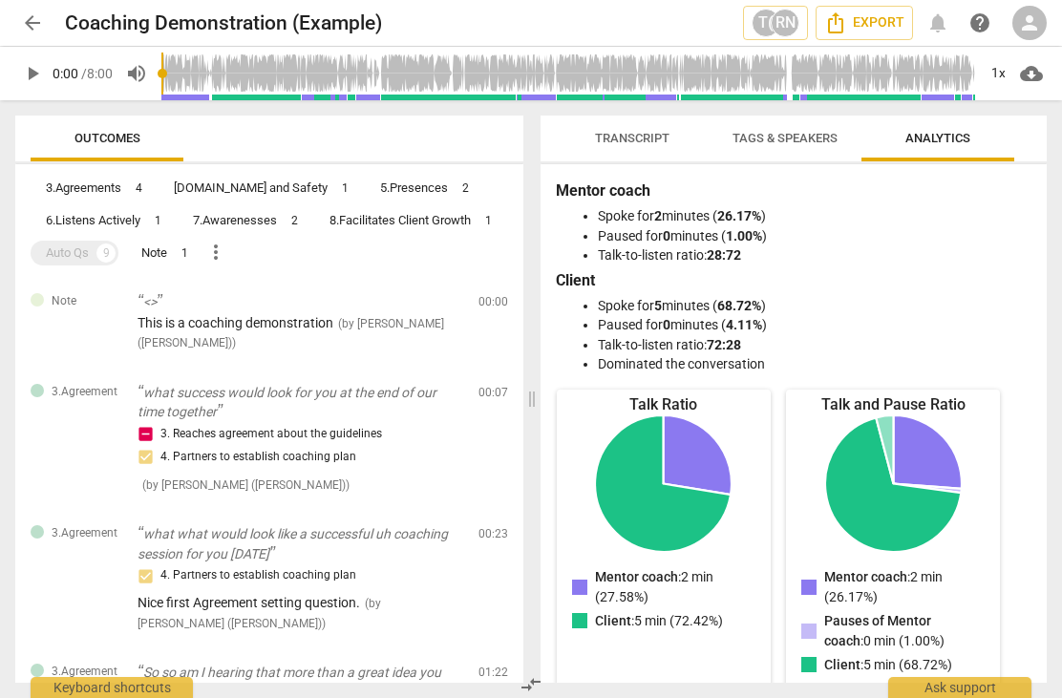 The width and height of the screenshot is (1062, 698). I want to click on b: 5, so click(658, 306).